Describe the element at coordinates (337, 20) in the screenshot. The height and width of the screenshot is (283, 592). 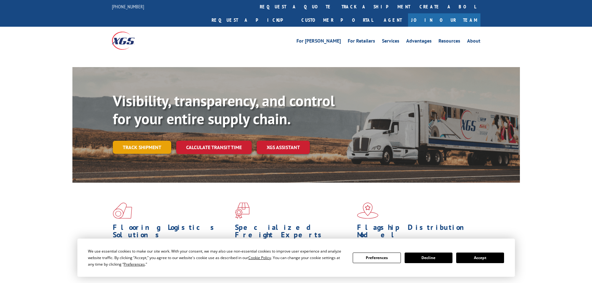
I see `a: Customer Portal` at that location.